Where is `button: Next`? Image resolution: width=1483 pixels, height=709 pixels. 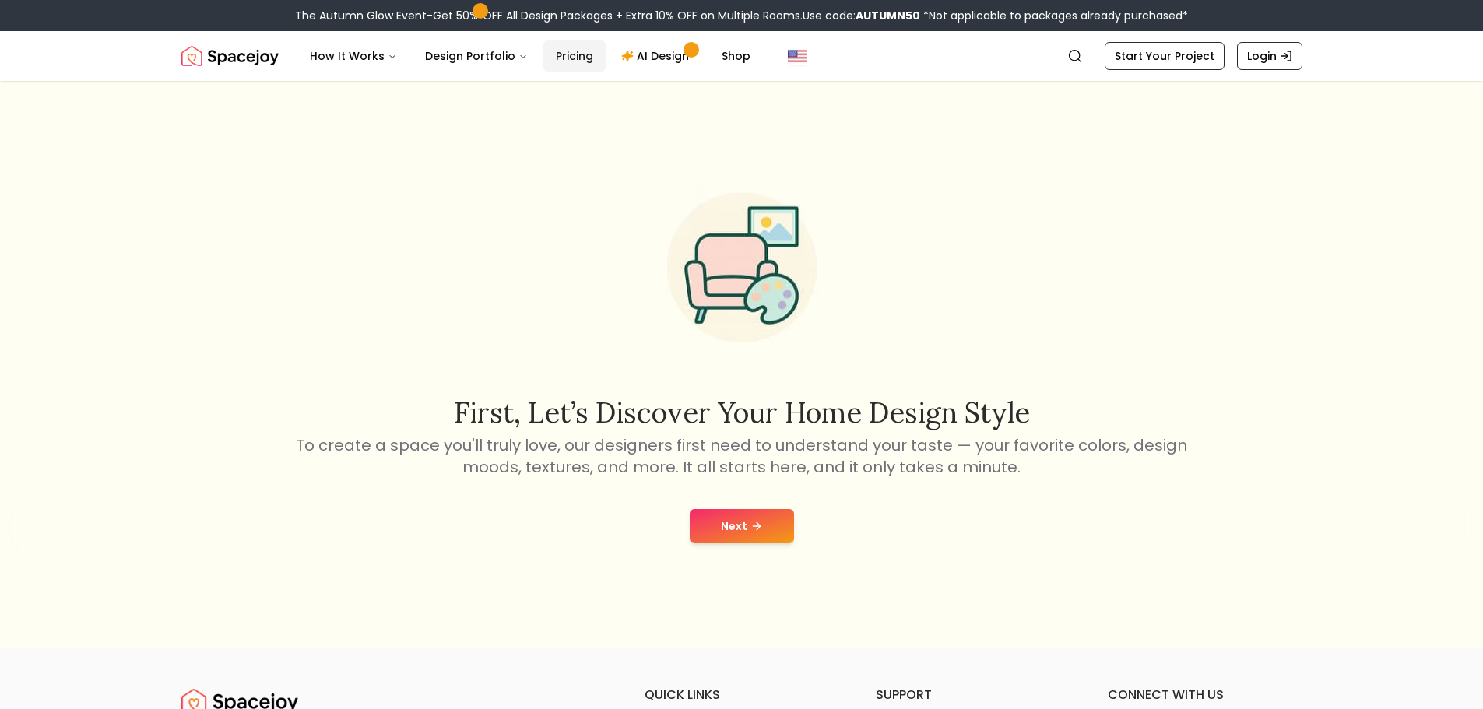 button: Next is located at coordinates (742, 526).